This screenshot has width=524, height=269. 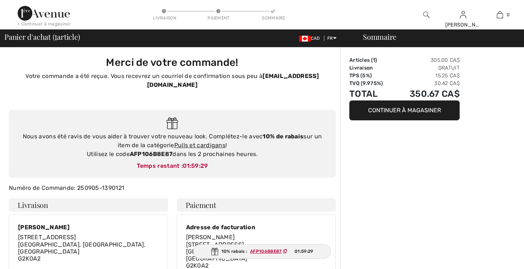 I want to click on div: Adresse de facturation, so click(x=256, y=227).